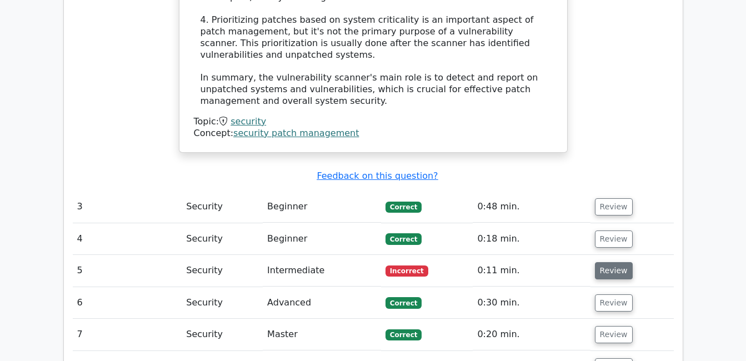  I want to click on td: 0:20 min., so click(531, 335).